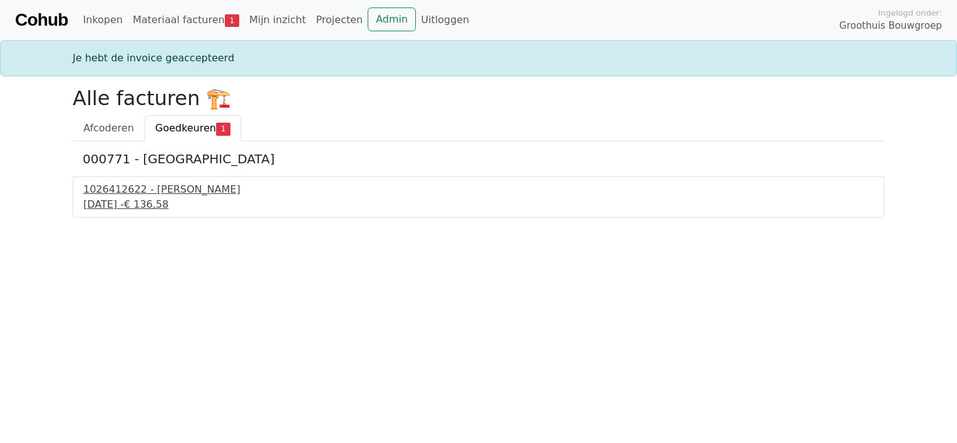  Describe the element at coordinates (108, 128) in the screenshot. I see `a: Afcoderen` at that location.